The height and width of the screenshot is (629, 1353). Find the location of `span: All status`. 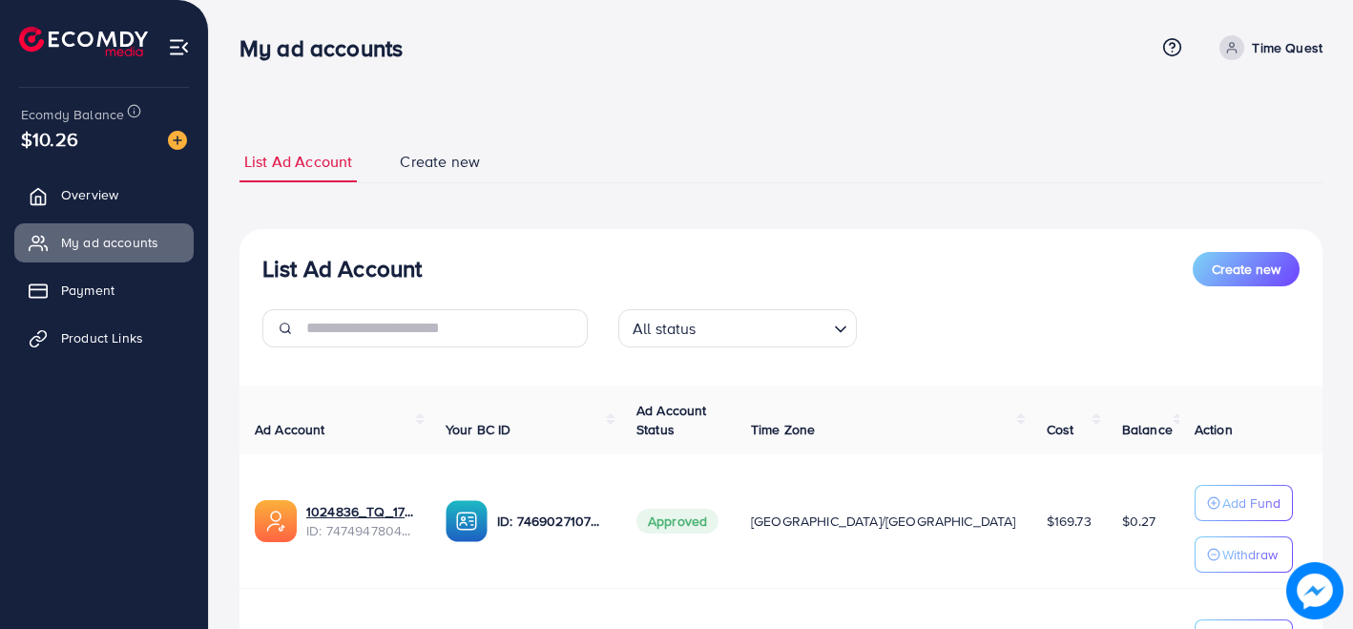

span: All status is located at coordinates (664, 328).